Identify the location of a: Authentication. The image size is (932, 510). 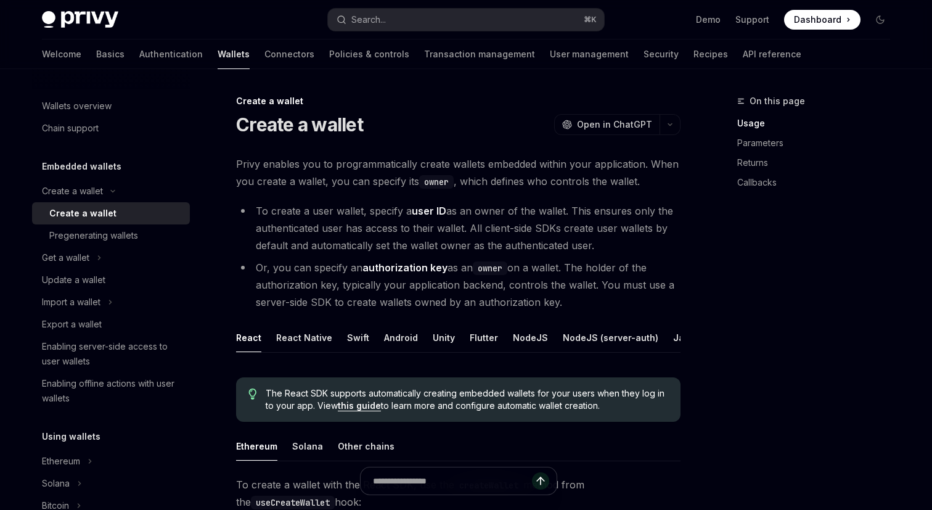
(171, 54).